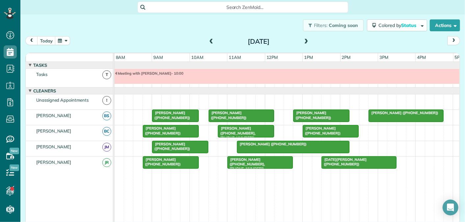  What do you see at coordinates (450, 208) in the screenshot?
I see `div: Open Intercom Messenger` at bounding box center [450, 208].